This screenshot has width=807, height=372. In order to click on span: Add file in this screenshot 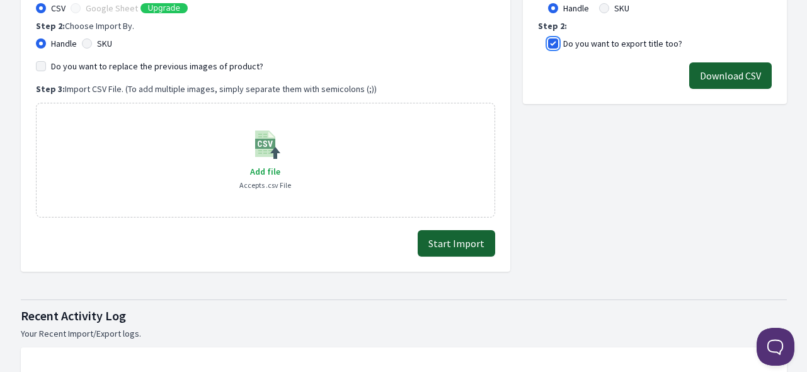, I will do `click(265, 171)`.